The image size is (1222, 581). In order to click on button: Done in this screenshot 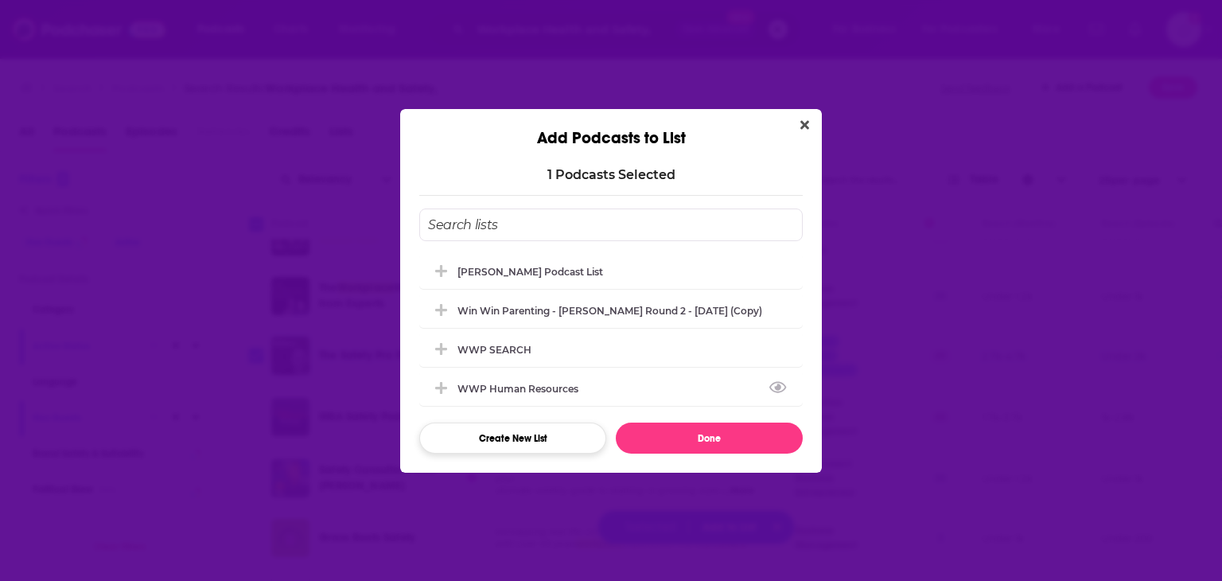, I will do `click(709, 438)`.